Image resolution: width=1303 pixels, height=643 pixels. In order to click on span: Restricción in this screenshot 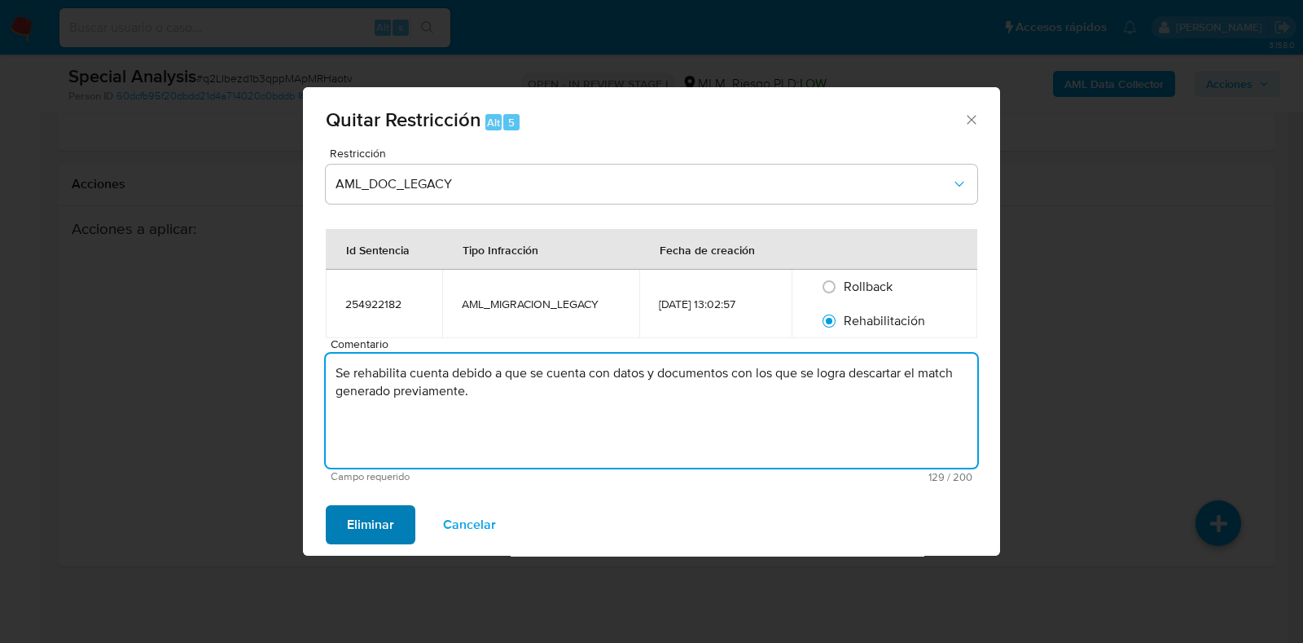, I will do `click(656, 153)`.